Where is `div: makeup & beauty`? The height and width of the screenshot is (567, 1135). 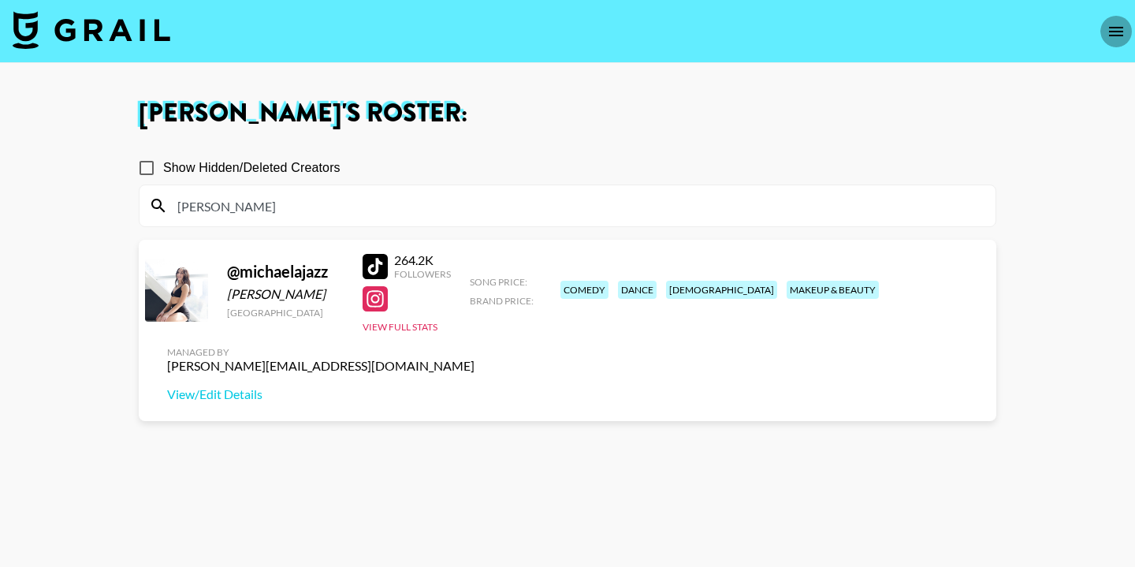 div: makeup & beauty is located at coordinates (832, 289).